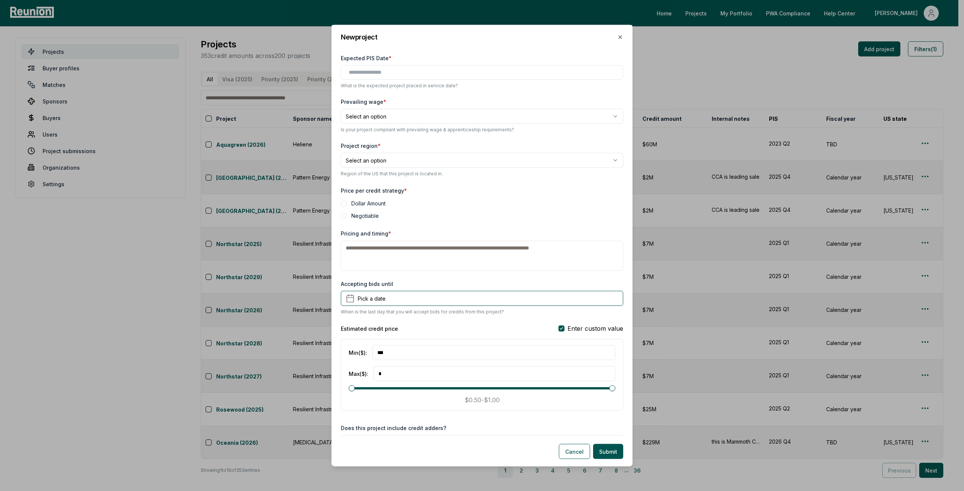 The height and width of the screenshot is (491, 964). I want to click on label: Expected PIS Date, so click(366, 58).